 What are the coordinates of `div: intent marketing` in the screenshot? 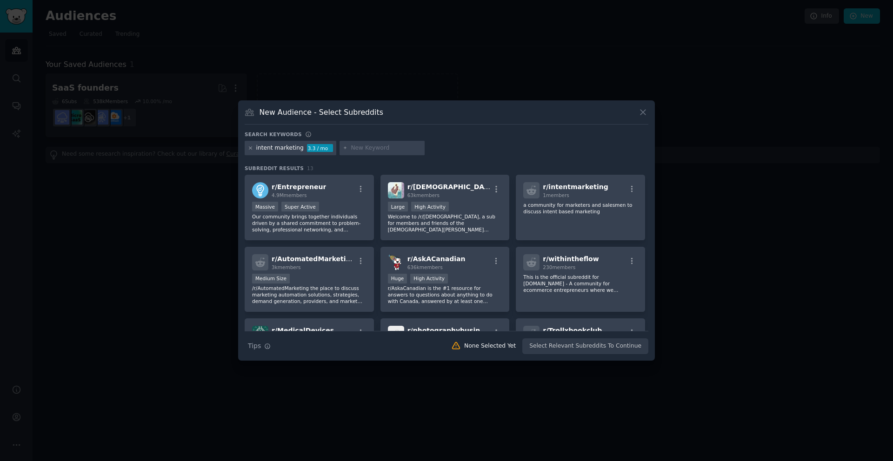 It's located at (280, 148).